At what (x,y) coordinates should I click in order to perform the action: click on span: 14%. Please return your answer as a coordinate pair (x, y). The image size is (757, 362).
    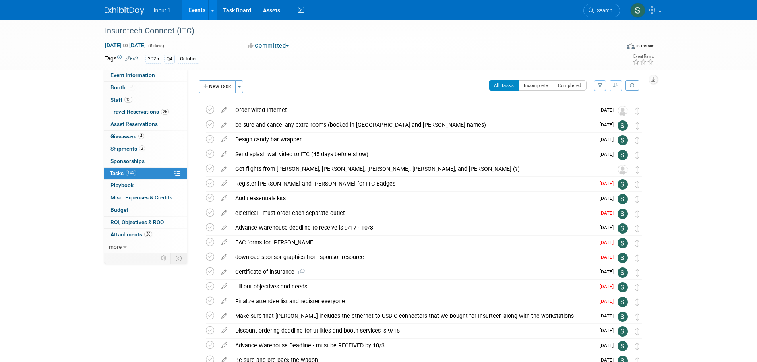
    Looking at the image, I should click on (131, 173).